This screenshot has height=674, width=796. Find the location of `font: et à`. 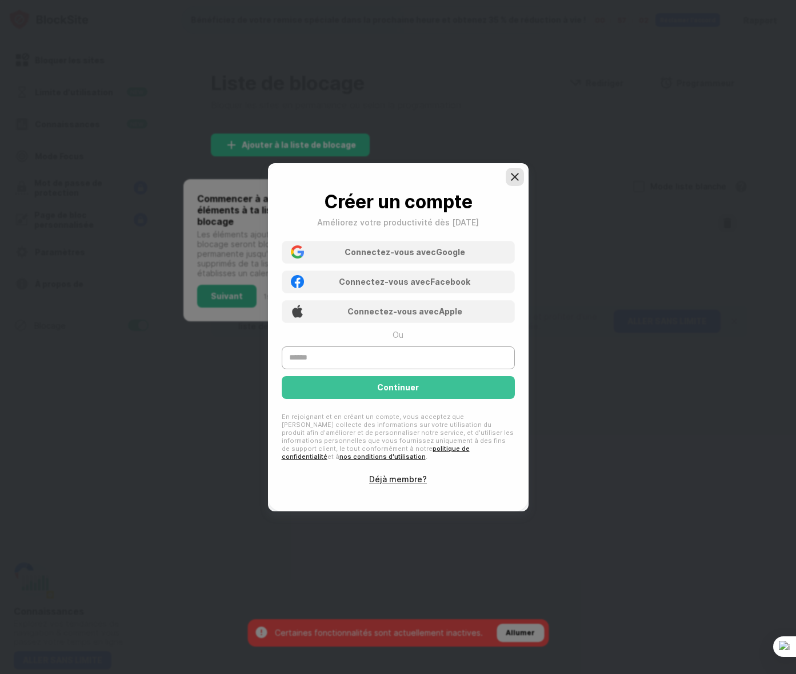

font: et à is located at coordinates (333, 457).